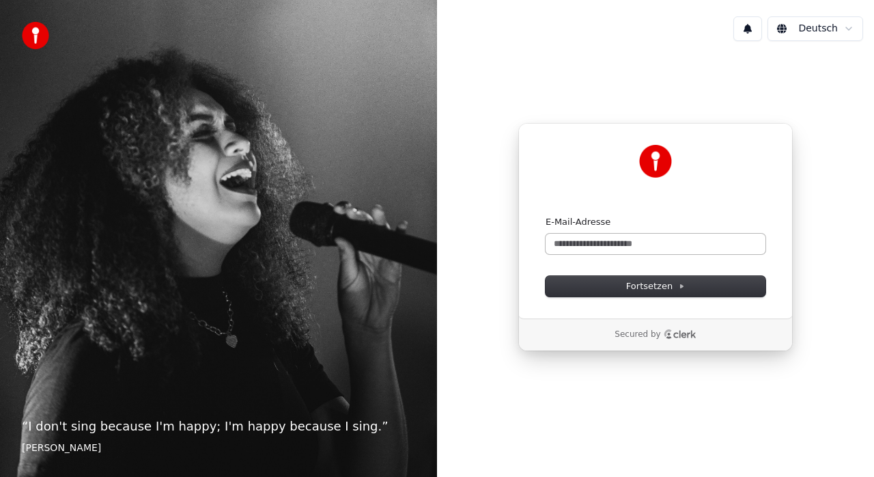  What do you see at coordinates (219, 426) in the screenshot?
I see `p: “ I don't sing because I'm happy; I'm happy because I sing. ”` at bounding box center [219, 426].